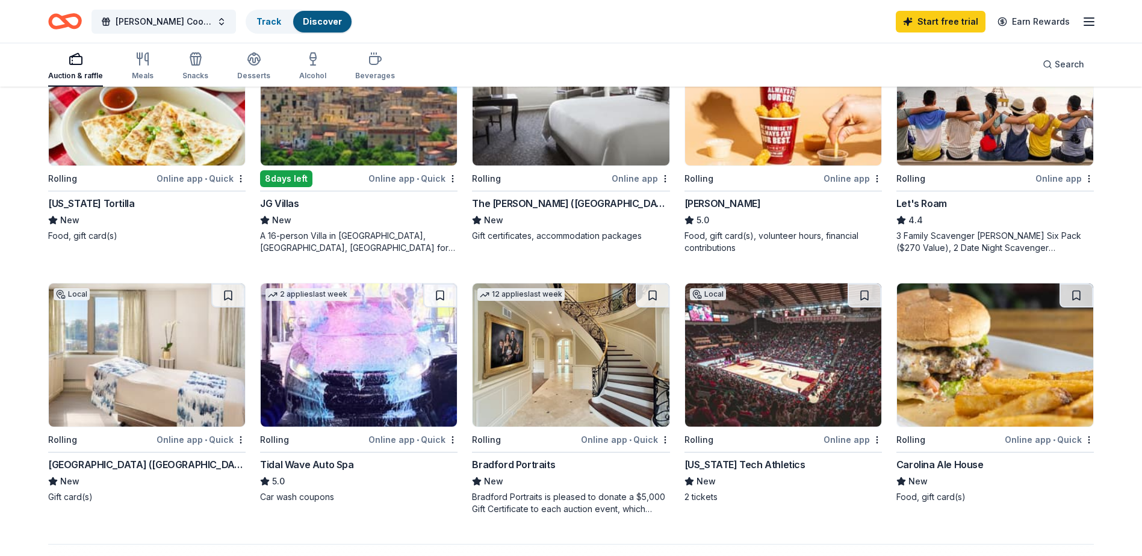 The height and width of the screenshot is (556, 1142). I want to click on div: Beverages, so click(375, 76).